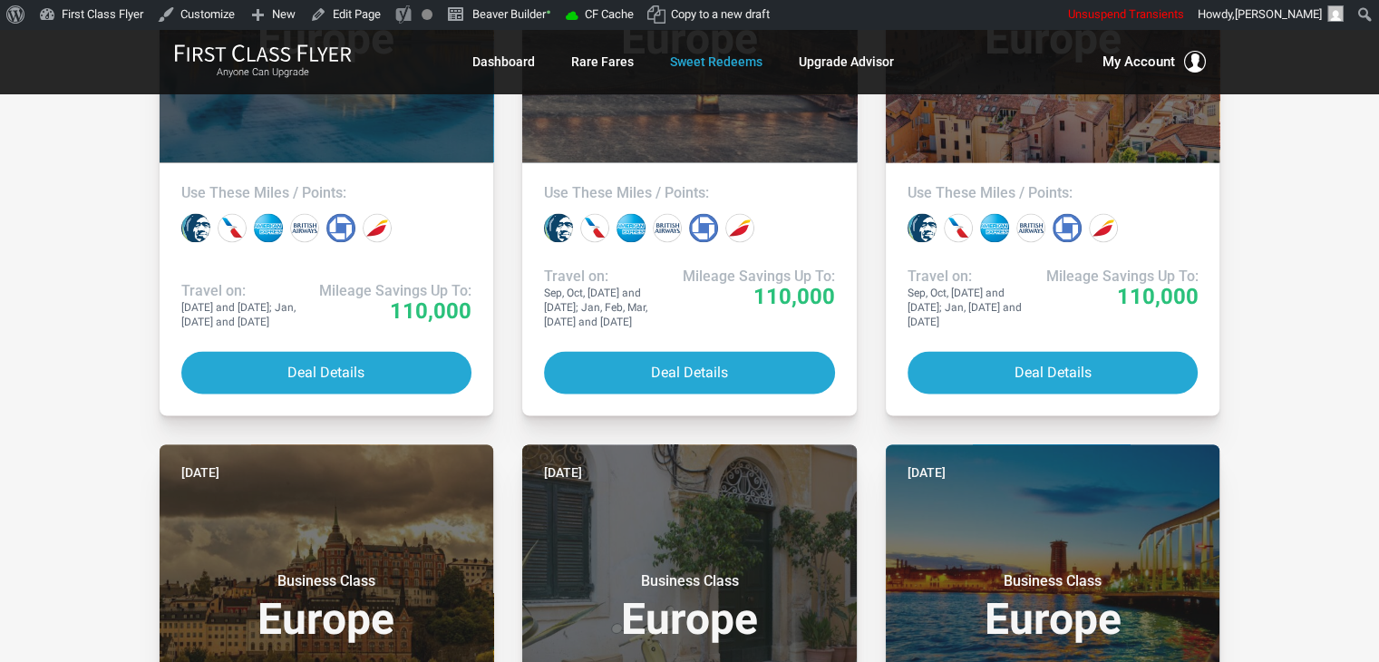 The width and height of the screenshot is (1379, 662). What do you see at coordinates (602, 62) in the screenshot?
I see `a: Rare Fares` at bounding box center [602, 62].